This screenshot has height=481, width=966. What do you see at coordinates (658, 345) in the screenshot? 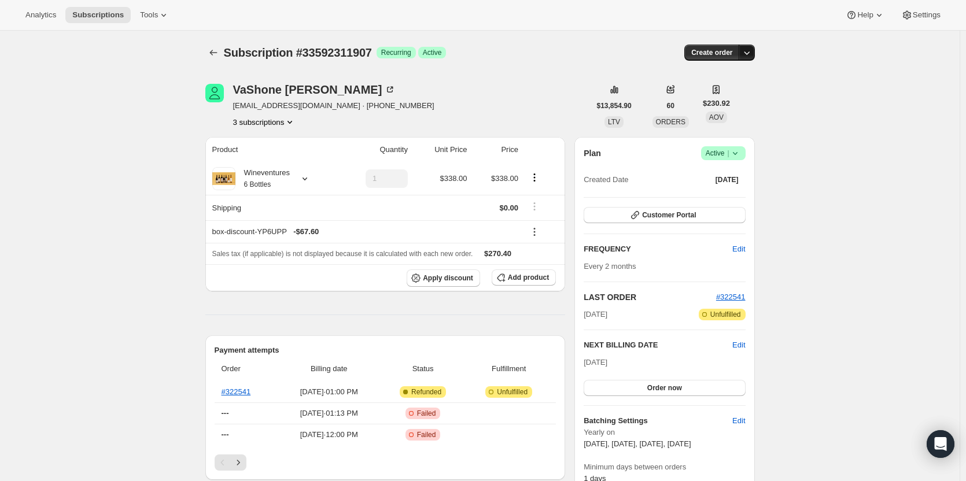
I see `h2: NEXT BILLING DATE` at bounding box center [658, 345].